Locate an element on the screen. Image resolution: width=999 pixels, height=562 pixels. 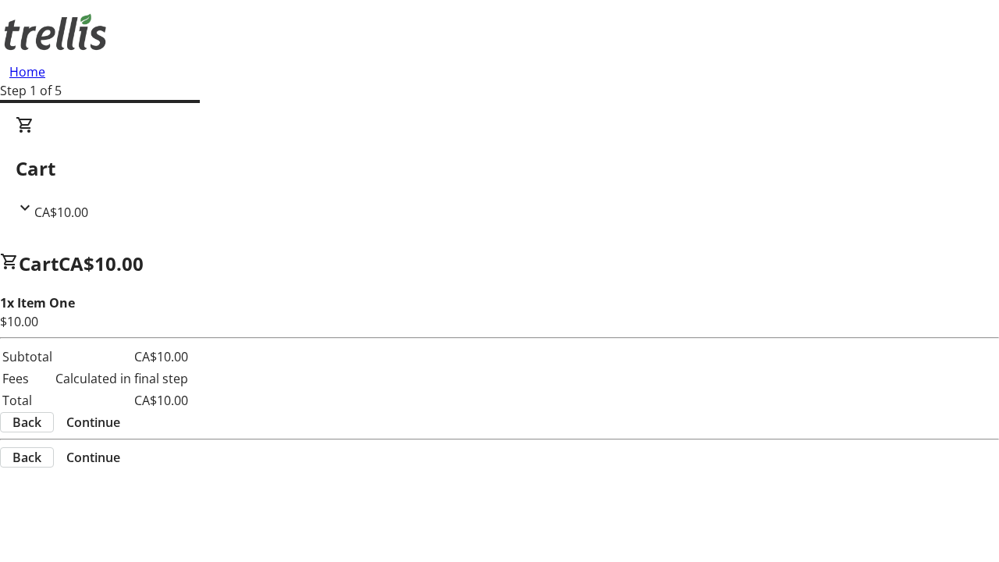
span: Cart is located at coordinates (38, 263).